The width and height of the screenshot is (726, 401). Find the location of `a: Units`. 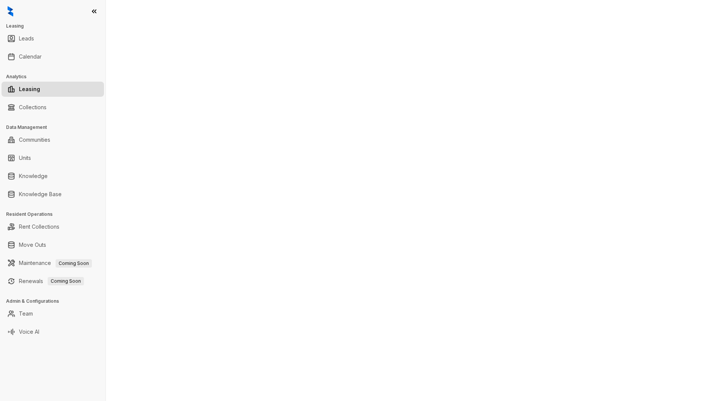

a: Units is located at coordinates (25, 158).